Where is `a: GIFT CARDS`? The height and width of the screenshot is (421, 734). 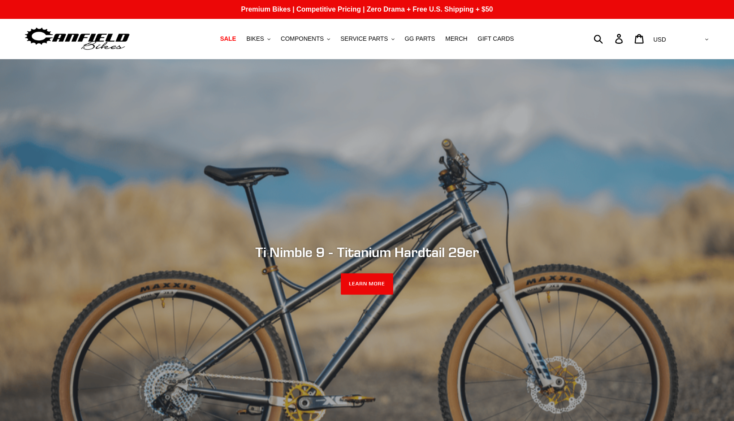
a: GIFT CARDS is located at coordinates (496, 39).